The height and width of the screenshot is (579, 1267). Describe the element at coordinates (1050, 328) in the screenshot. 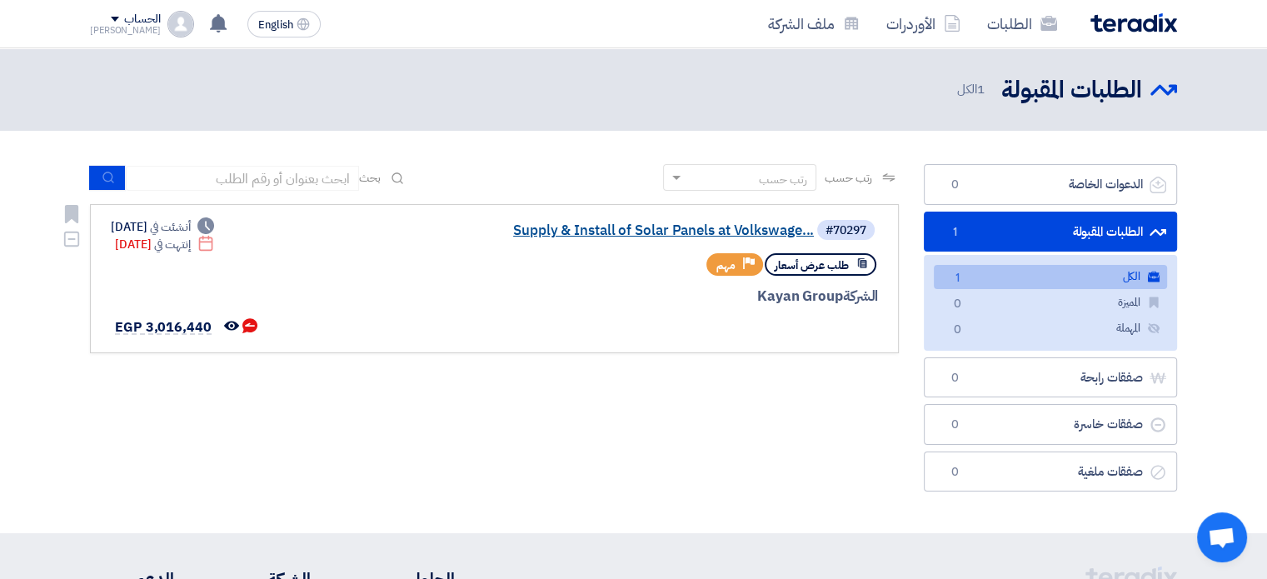

I see `a: المهملة` at that location.